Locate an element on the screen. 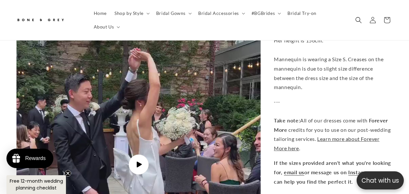 This screenshot has height=194, width=409. strong: Take note: is located at coordinates (287, 120).